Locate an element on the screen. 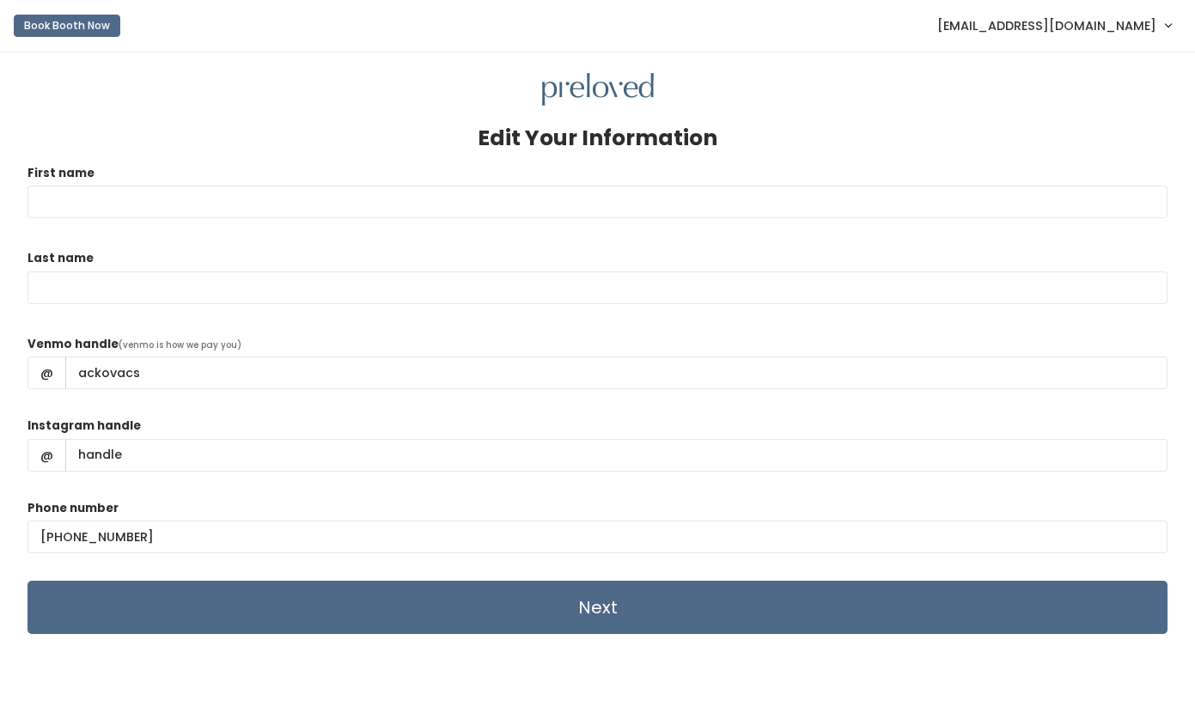 The height and width of the screenshot is (701, 1195). a: Book Booth Now is located at coordinates (67, 26).